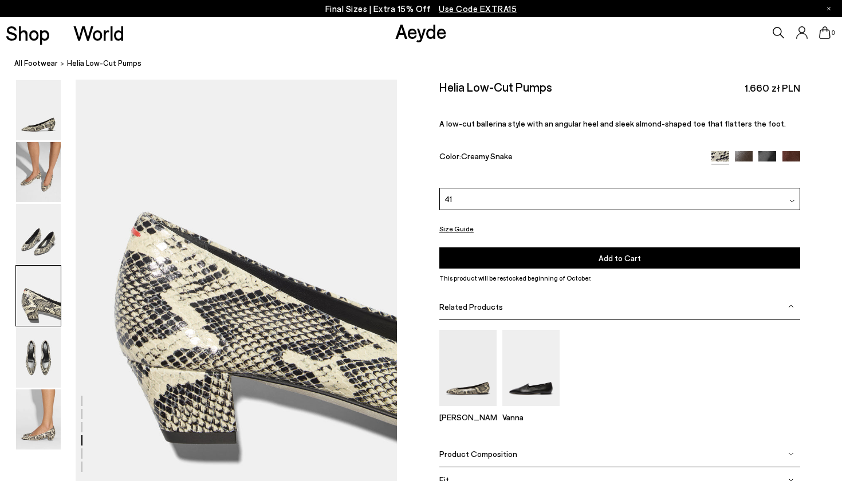  Describe the element at coordinates (471, 306) in the screenshot. I see `span: Related Products` at that location.